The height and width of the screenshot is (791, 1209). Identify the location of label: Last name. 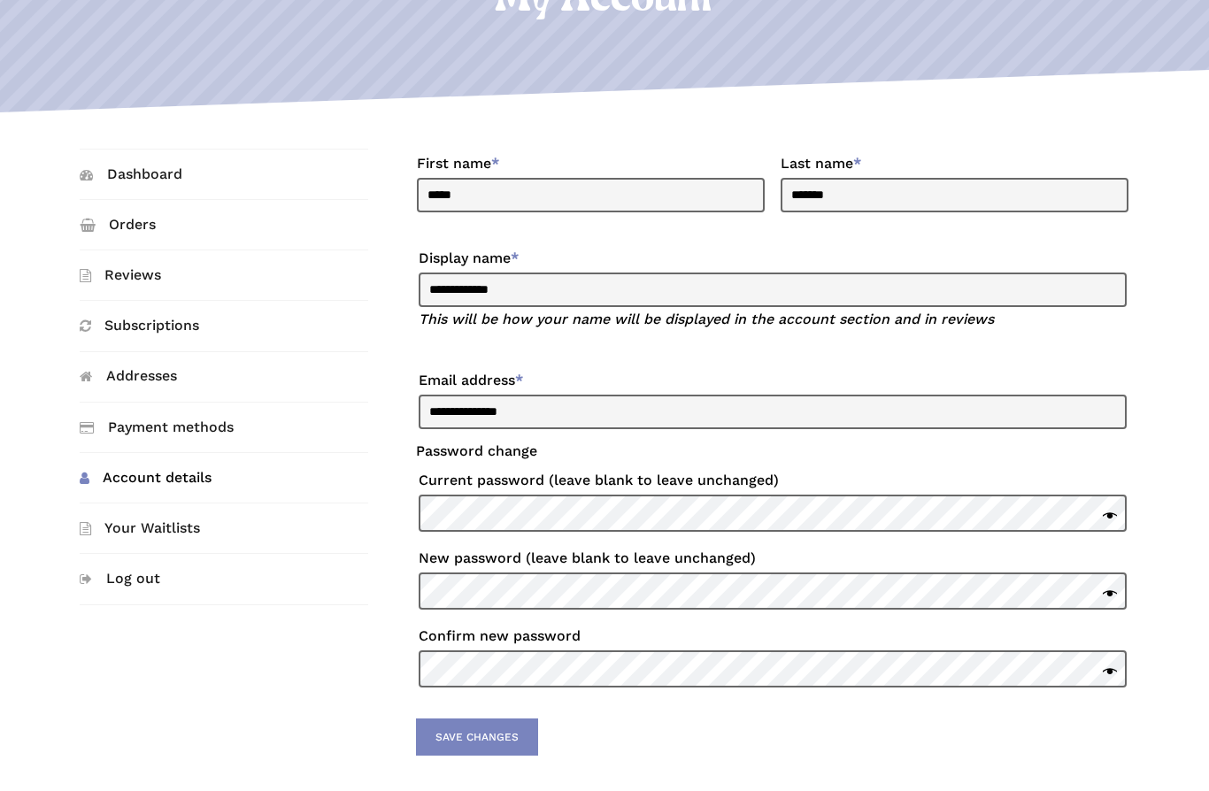
(954, 164).